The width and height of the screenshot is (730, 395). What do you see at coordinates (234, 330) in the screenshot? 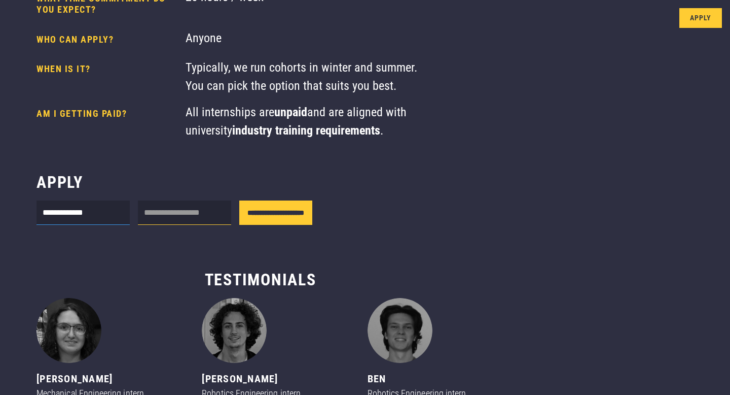
I see `img: Jack - Robotics Engineering intern` at bounding box center [234, 330].